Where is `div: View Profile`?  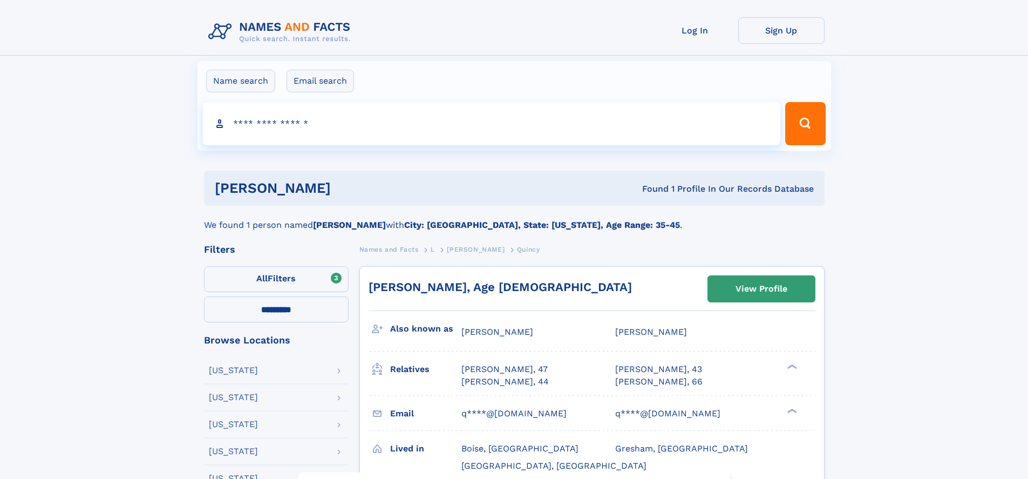 div: View Profile is located at coordinates (761, 289).